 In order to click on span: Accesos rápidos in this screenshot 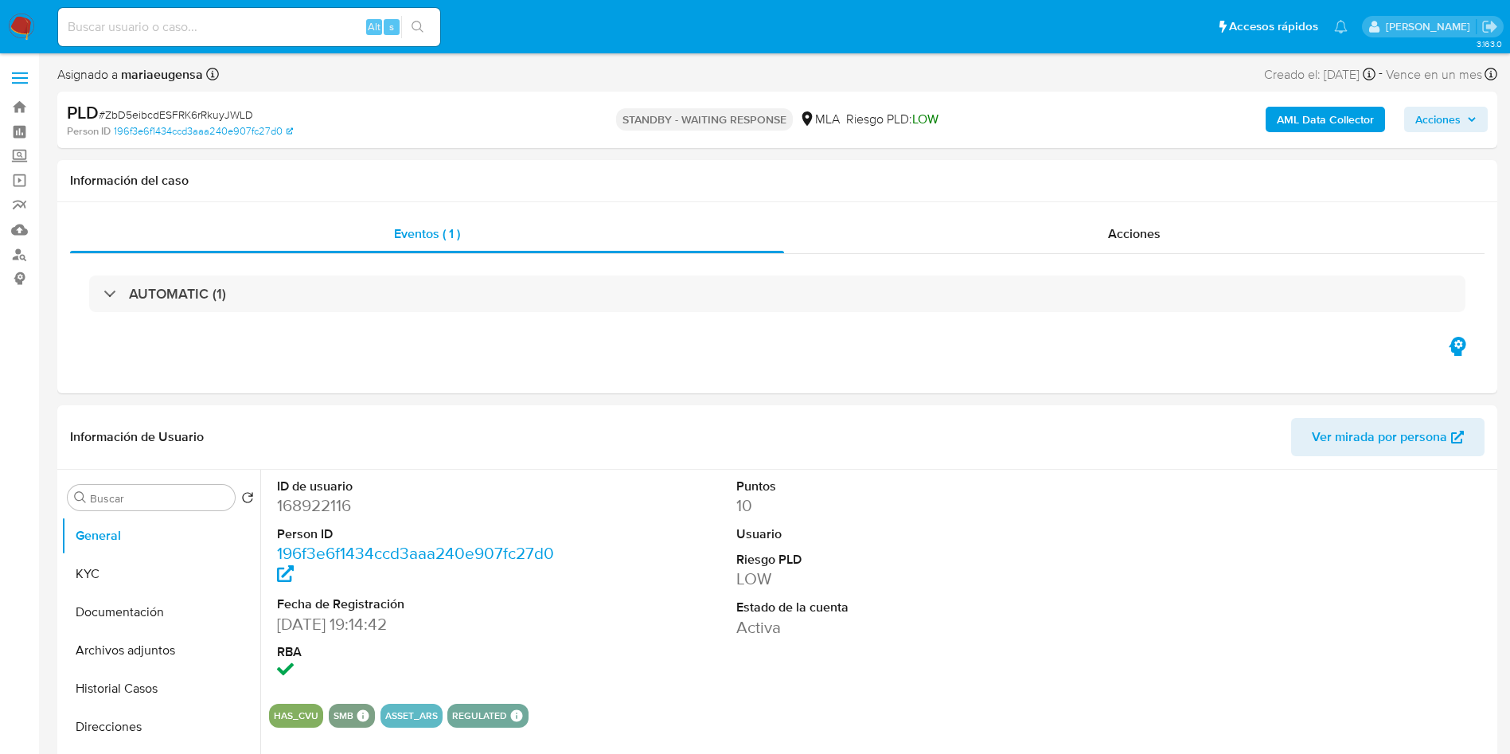, I will do `click(1274, 26)`.